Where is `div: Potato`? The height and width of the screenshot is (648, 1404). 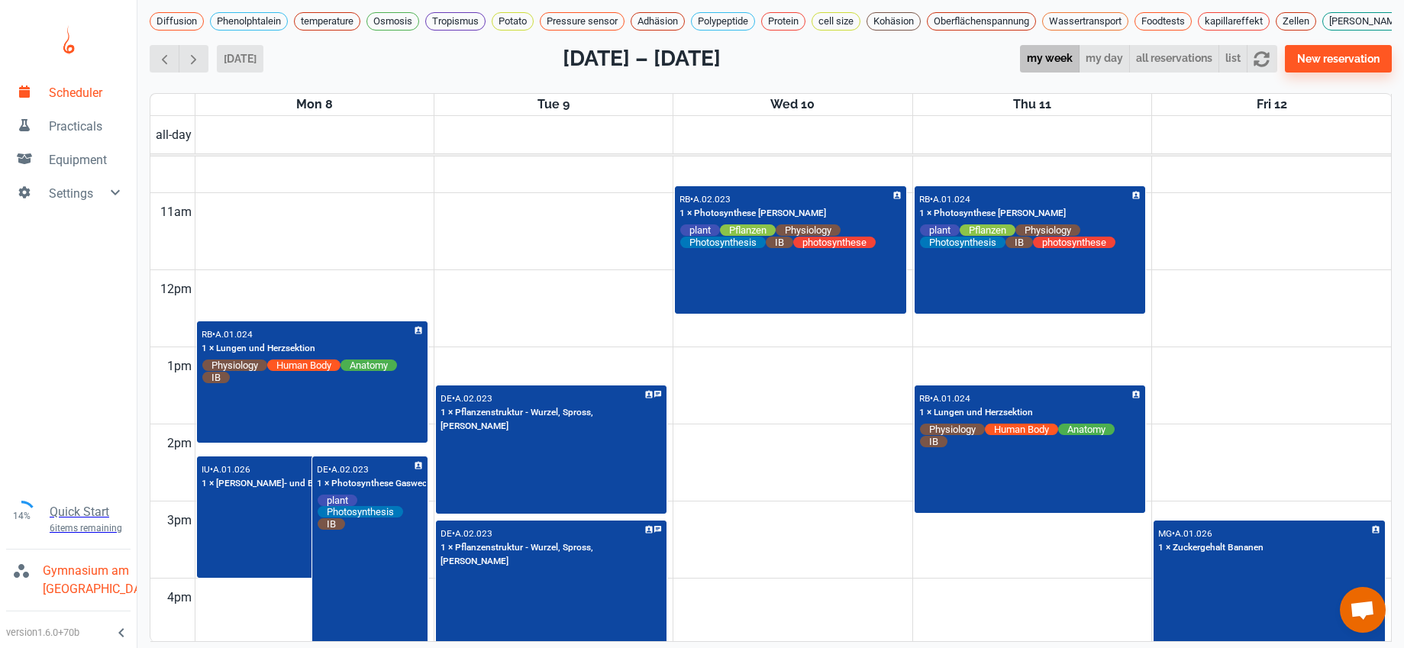 div: Potato is located at coordinates (512, 21).